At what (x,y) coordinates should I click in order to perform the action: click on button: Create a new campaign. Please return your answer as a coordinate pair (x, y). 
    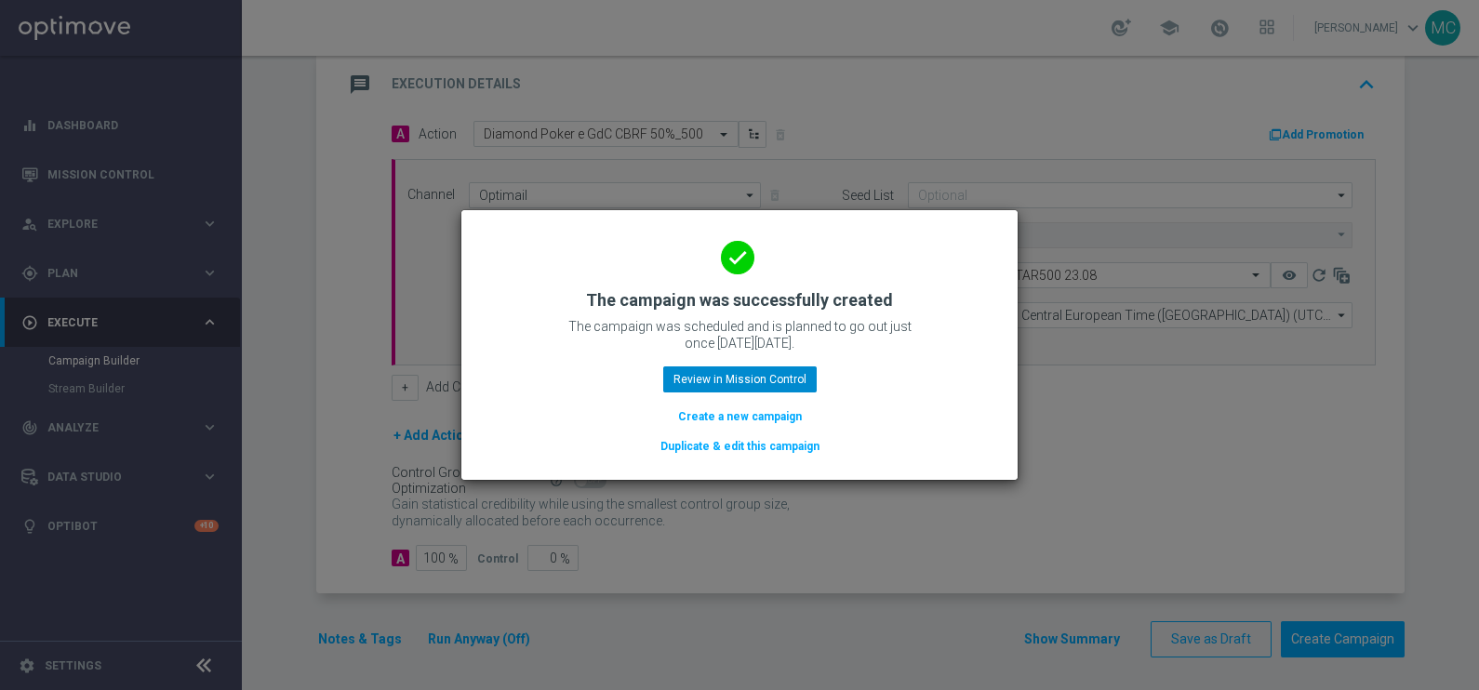
    Looking at the image, I should click on (740, 417).